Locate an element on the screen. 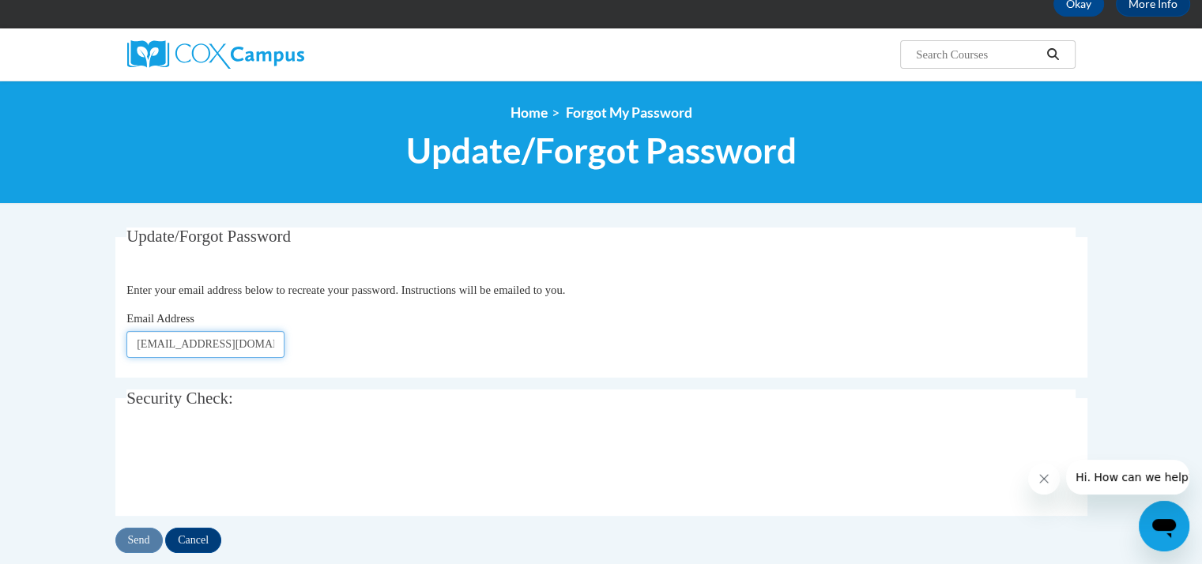 The height and width of the screenshot is (564, 1202). span: Security Check: is located at coordinates (179, 398).